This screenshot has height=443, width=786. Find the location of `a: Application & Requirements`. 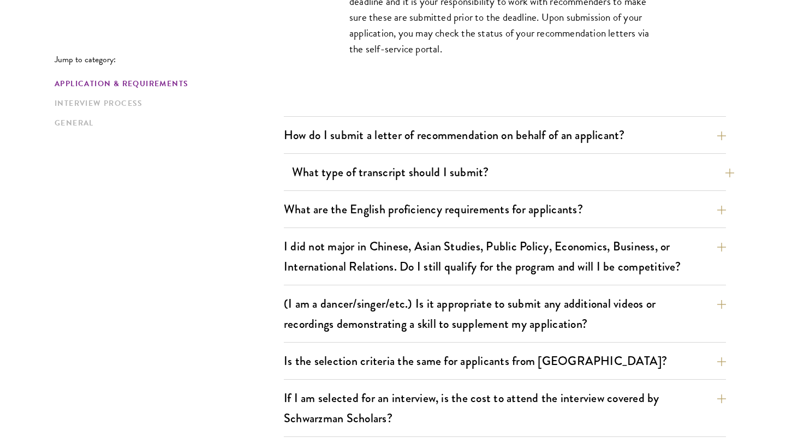

a: Application & Requirements is located at coordinates (166, 83).